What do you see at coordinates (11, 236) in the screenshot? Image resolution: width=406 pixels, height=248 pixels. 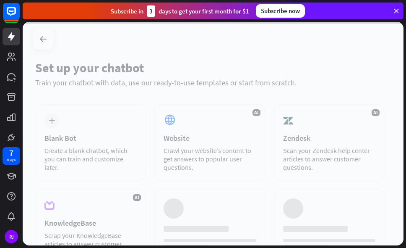 I see `div: PJ` at bounding box center [11, 236].